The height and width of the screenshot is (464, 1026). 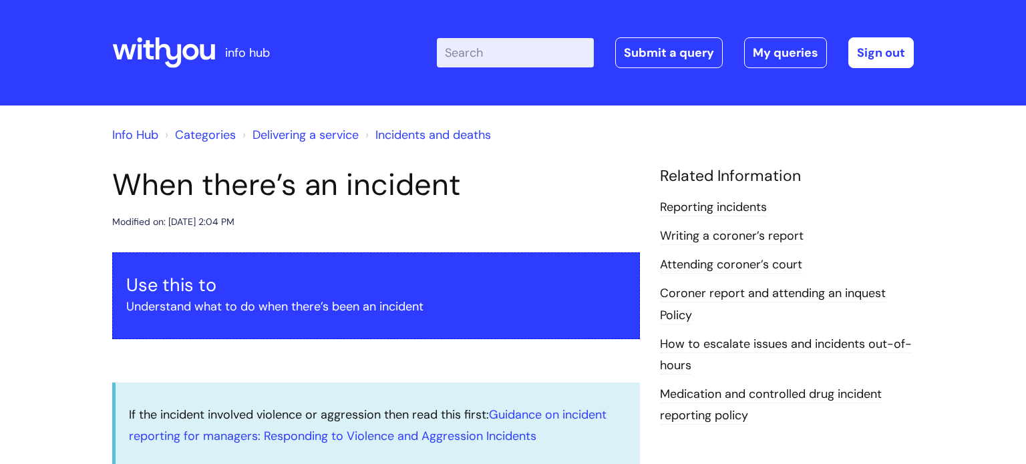 What do you see at coordinates (376, 185) in the screenshot?
I see `h1: When there’s an incident` at bounding box center [376, 185].